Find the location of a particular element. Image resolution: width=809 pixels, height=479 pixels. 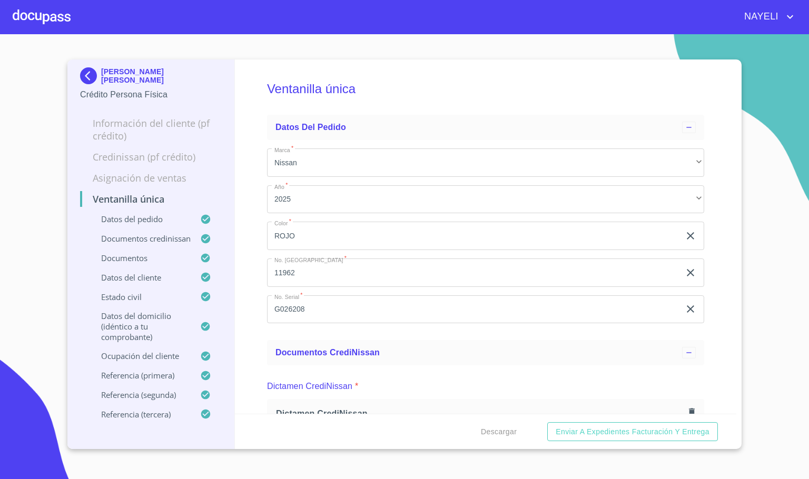

div: Nissan is located at coordinates (486, 163).